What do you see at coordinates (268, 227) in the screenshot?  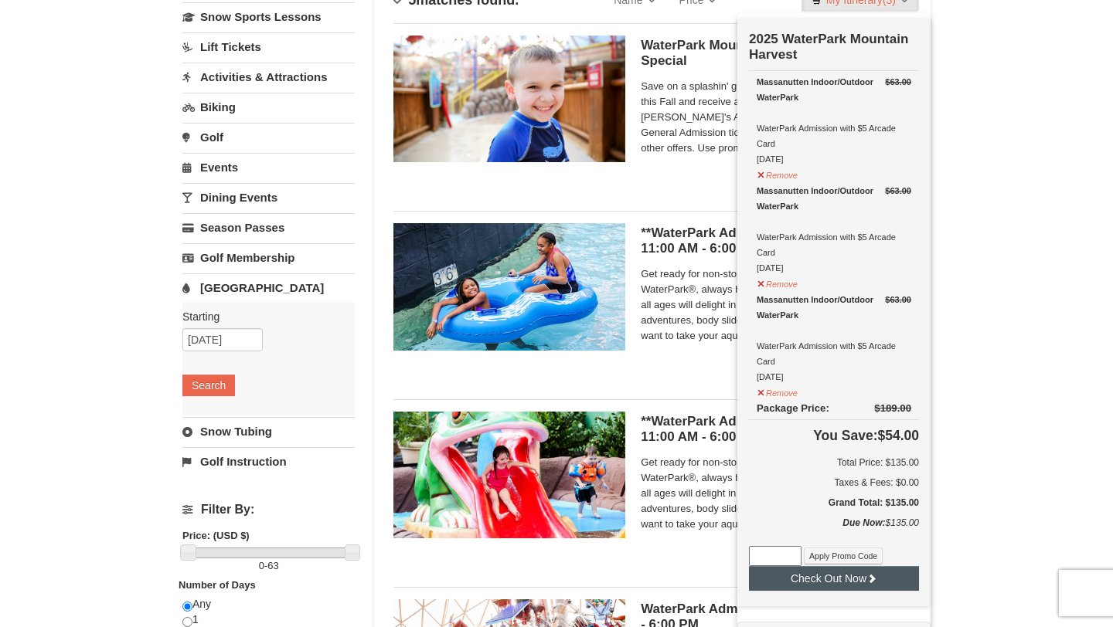 I see `a: Season Passes` at bounding box center [268, 227].